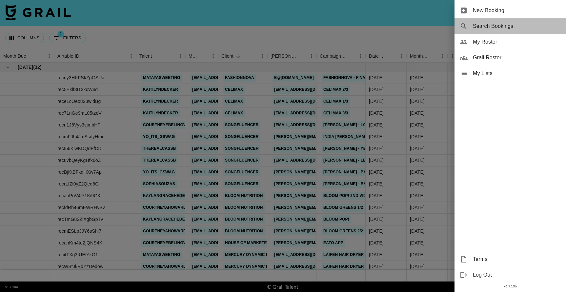 This screenshot has width=566, height=292. Describe the element at coordinates (517, 58) in the screenshot. I see `span: Grail Roster` at that location.